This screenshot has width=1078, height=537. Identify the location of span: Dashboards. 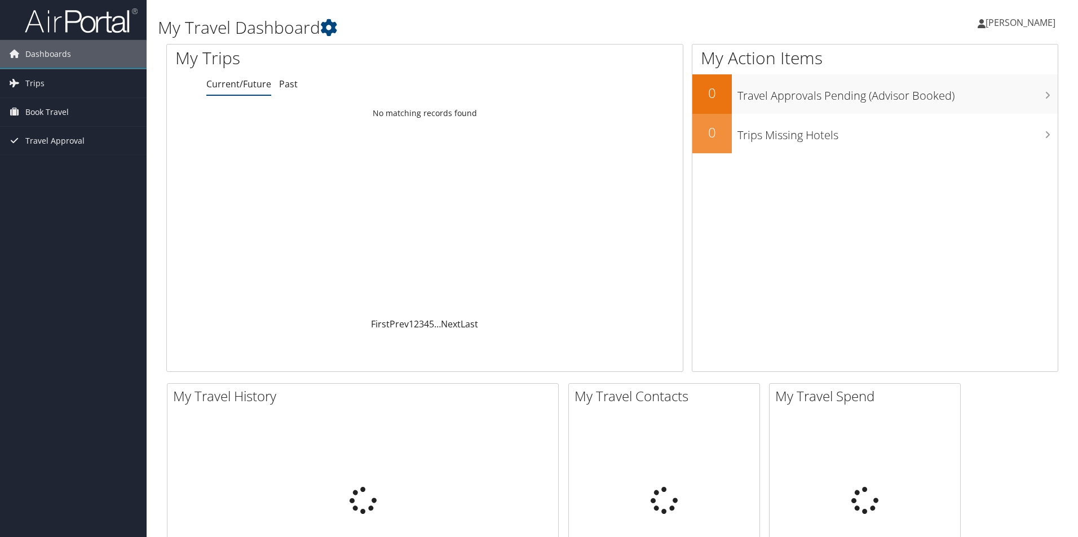
(48, 54).